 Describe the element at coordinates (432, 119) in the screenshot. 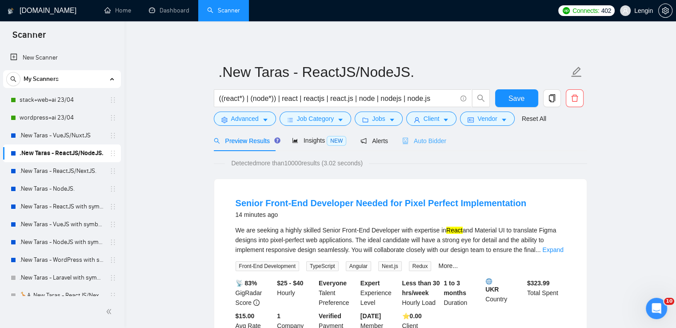

I see `span: Client` at that location.